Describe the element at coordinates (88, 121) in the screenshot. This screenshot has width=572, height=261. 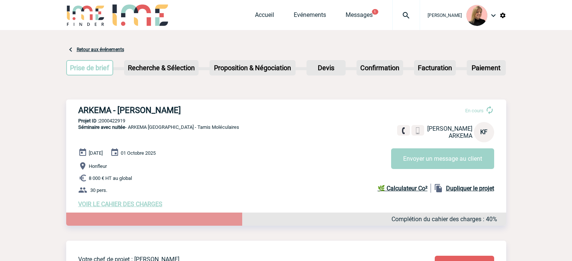
I see `b: Projet ID :` at that location.